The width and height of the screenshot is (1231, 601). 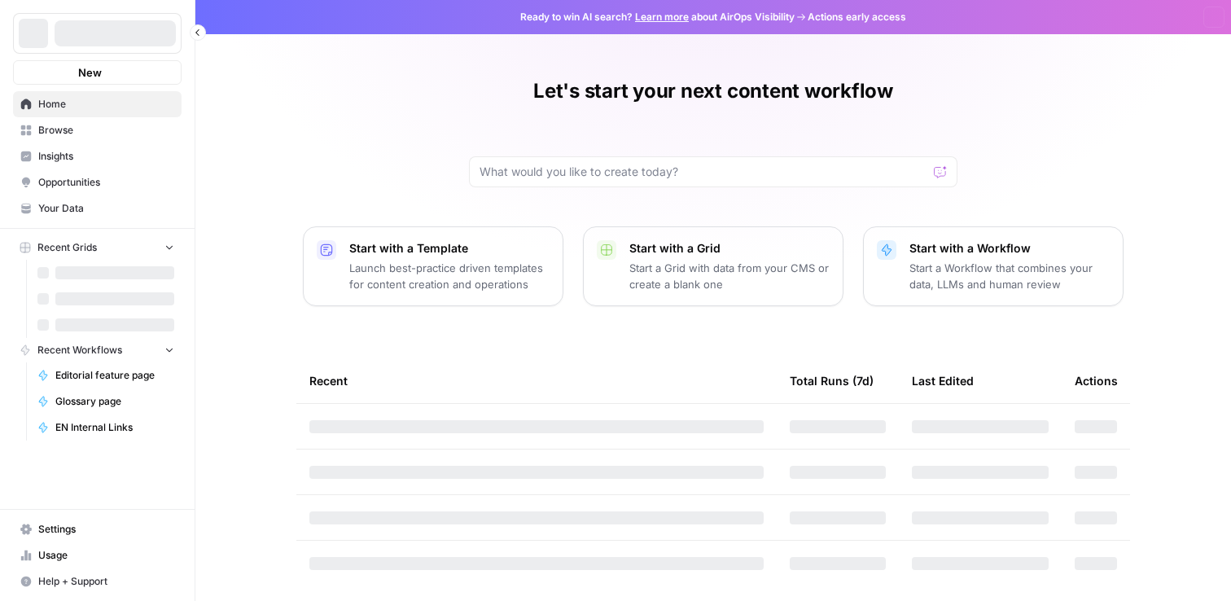 What do you see at coordinates (106, 156) in the screenshot?
I see `span: Insights` at bounding box center [106, 156].